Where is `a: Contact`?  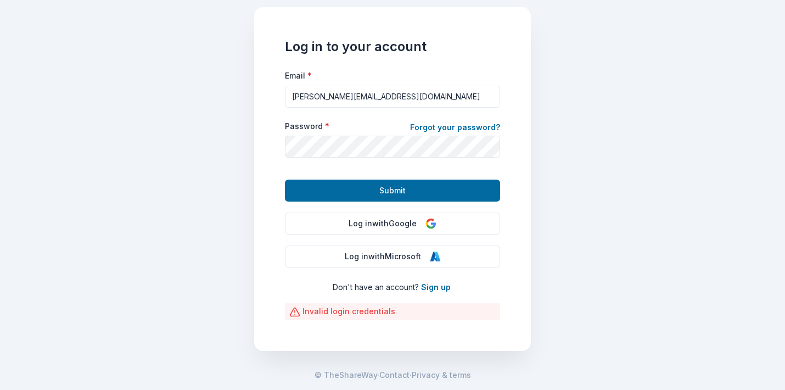
a: Contact is located at coordinates (394, 375).